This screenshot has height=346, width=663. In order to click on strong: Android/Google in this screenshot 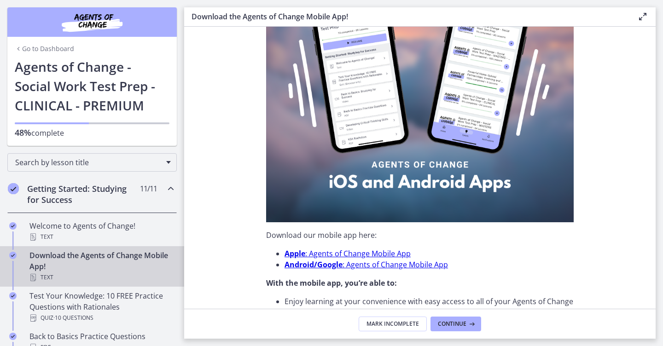, I will do `click(313, 265)`.